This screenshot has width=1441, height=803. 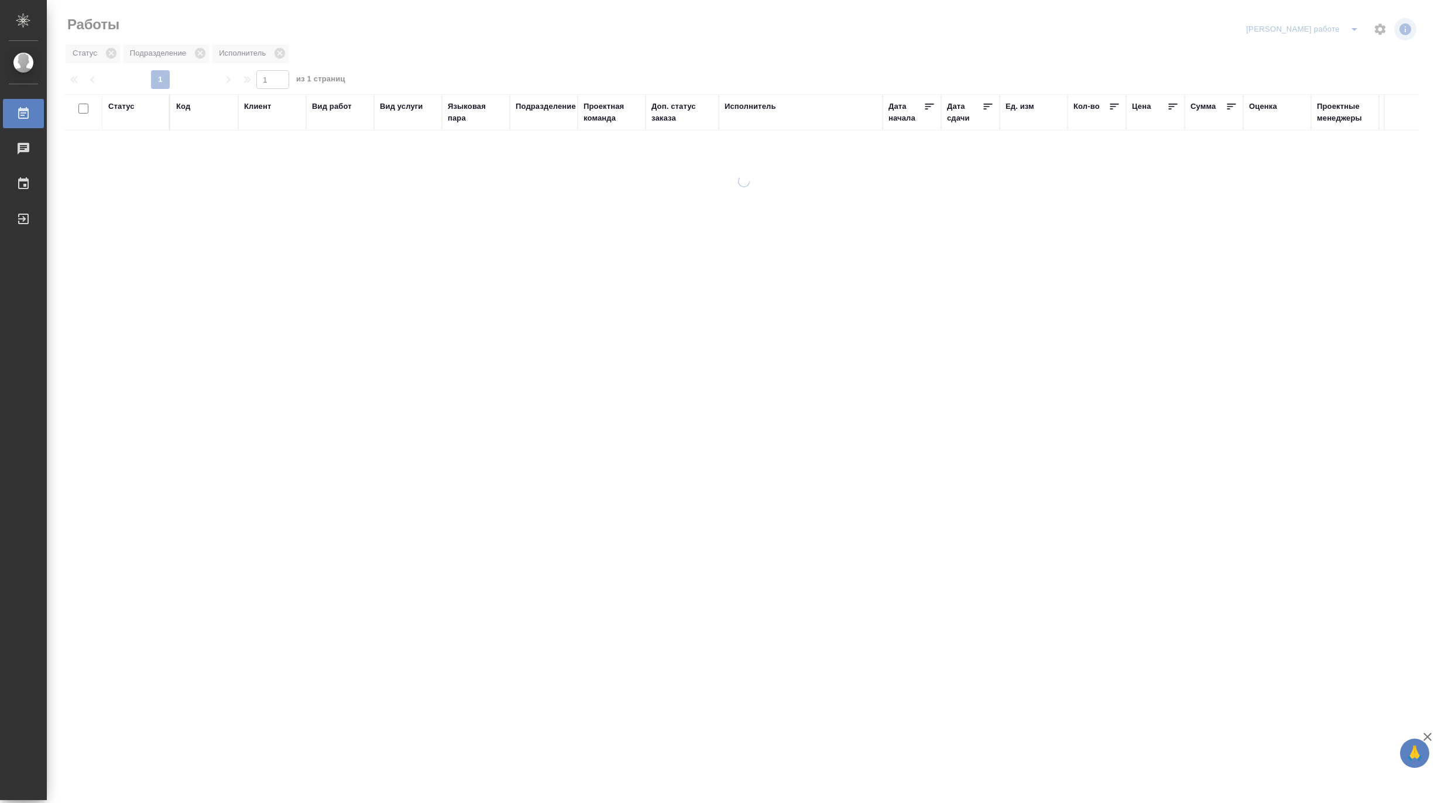 What do you see at coordinates (183, 107) in the screenshot?
I see `div: Код` at bounding box center [183, 107].